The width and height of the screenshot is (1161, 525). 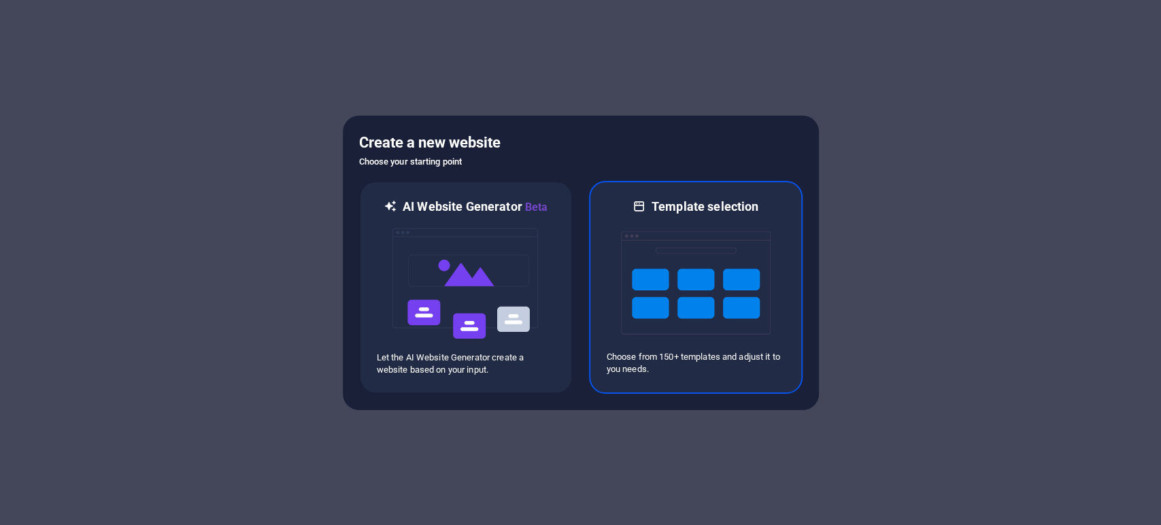 I want to click on span: Beta, so click(x=535, y=207).